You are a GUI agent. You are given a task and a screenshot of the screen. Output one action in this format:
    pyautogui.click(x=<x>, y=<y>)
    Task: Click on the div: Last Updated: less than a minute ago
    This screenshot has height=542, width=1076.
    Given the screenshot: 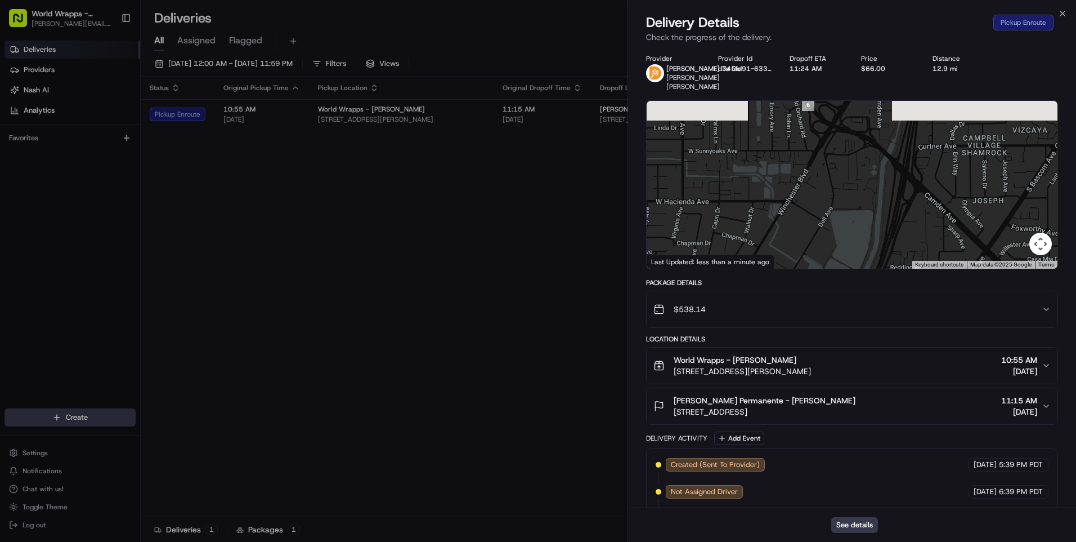 What is the action you would take?
    pyautogui.click(x=710, y=261)
    